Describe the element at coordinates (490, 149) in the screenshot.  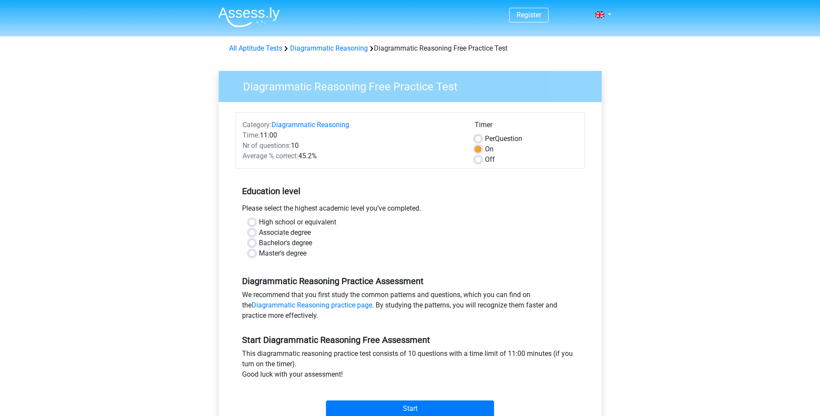
I see `label: On` at that location.